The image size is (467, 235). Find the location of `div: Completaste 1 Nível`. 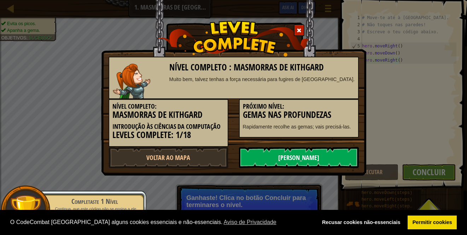

div: Completaste 1 Nível is located at coordinates (95, 201).